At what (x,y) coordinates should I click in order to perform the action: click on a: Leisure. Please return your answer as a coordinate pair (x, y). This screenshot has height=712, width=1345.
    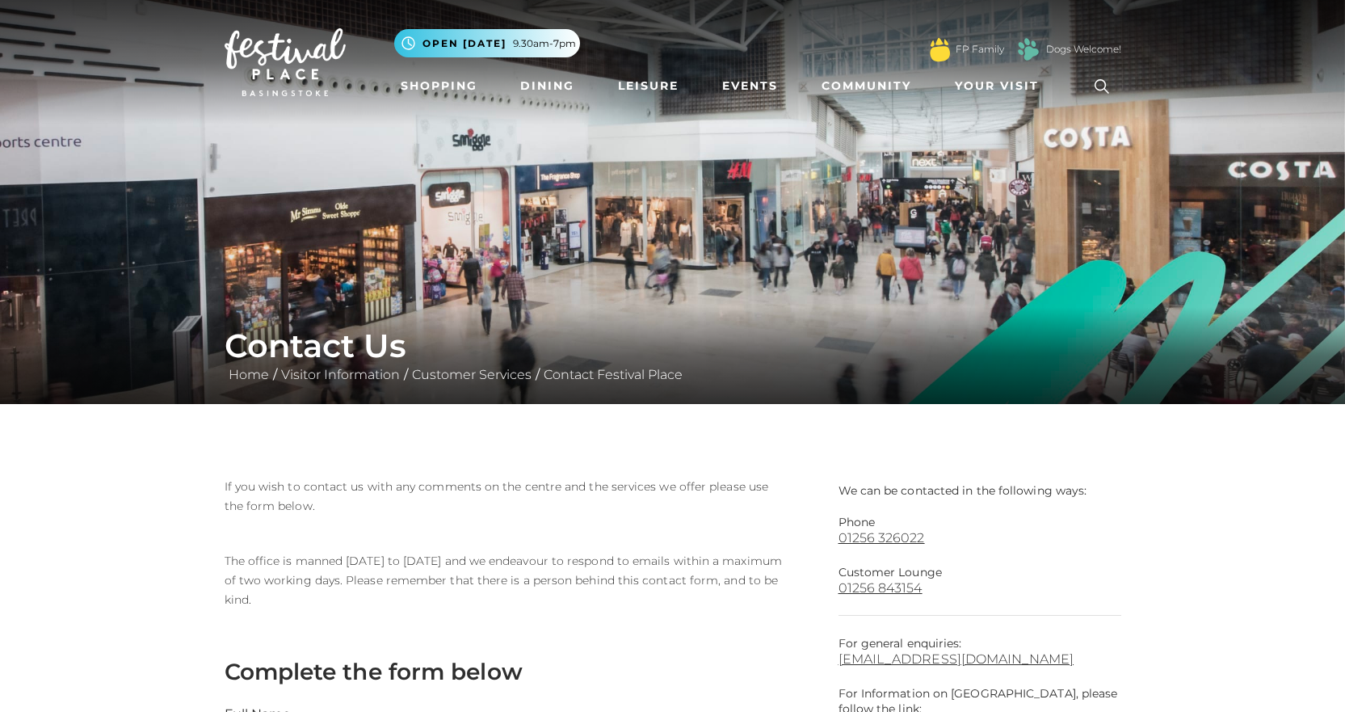
    Looking at the image, I should click on (648, 86).